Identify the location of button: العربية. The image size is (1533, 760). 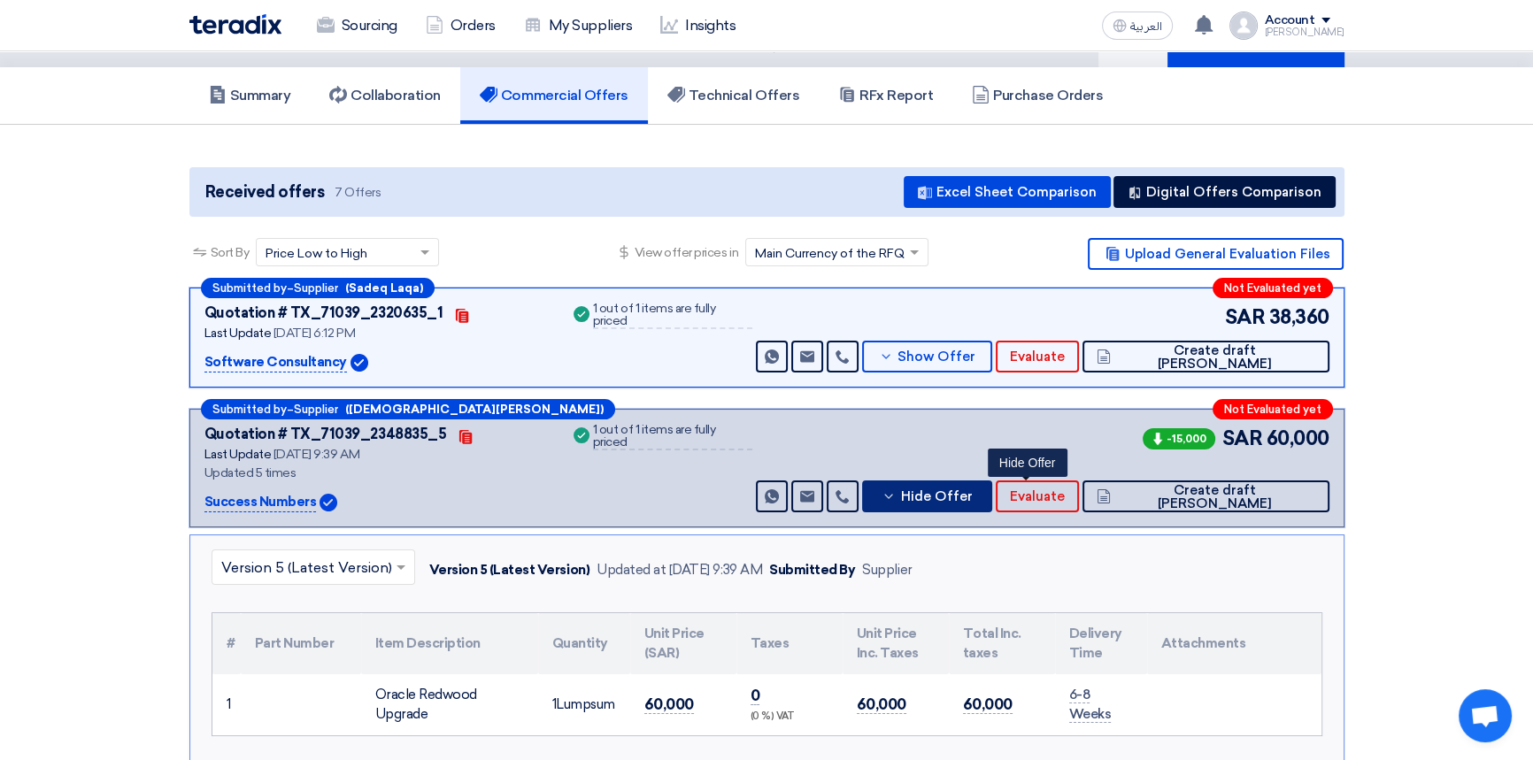
(1137, 26).